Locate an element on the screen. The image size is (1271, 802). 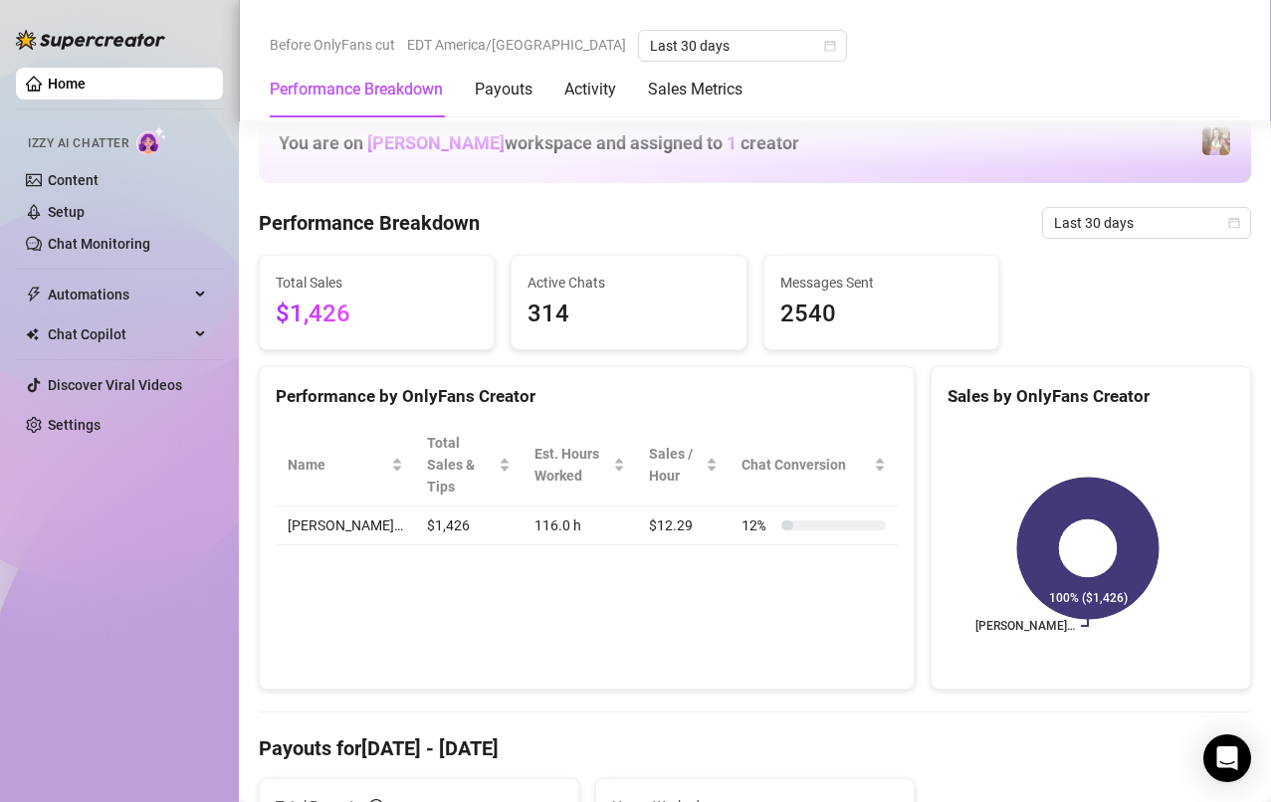
td: $1,426 is located at coordinates (469, 525).